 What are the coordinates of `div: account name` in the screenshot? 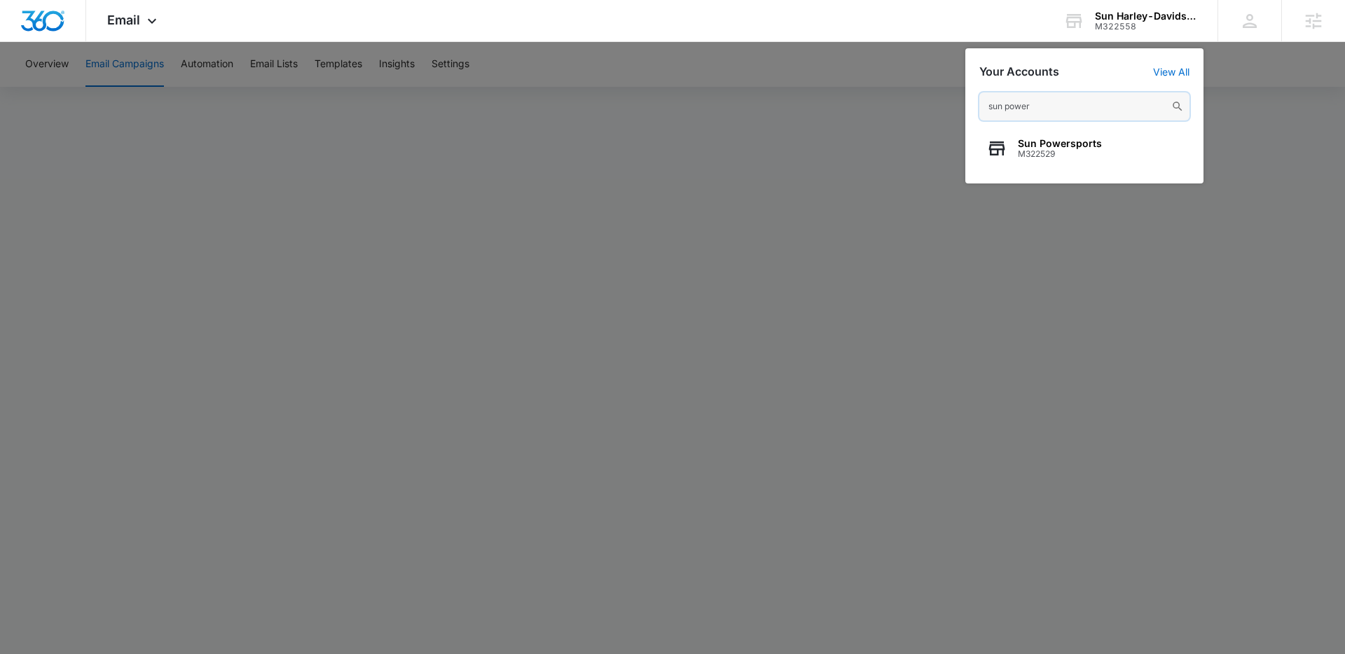 It's located at (1146, 16).